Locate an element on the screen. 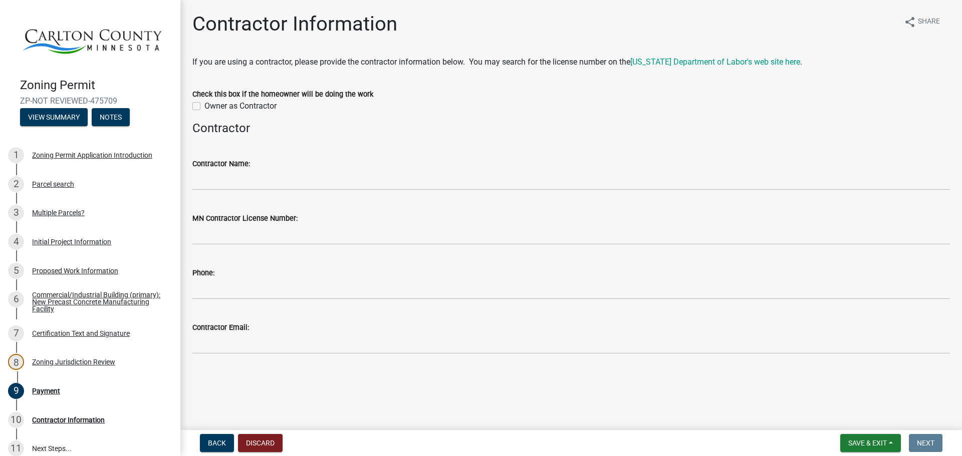 Image resolution: width=962 pixels, height=456 pixels. p: If you are using a contractor, please provide the contractor information below. You may search fo... is located at coordinates (571, 62).